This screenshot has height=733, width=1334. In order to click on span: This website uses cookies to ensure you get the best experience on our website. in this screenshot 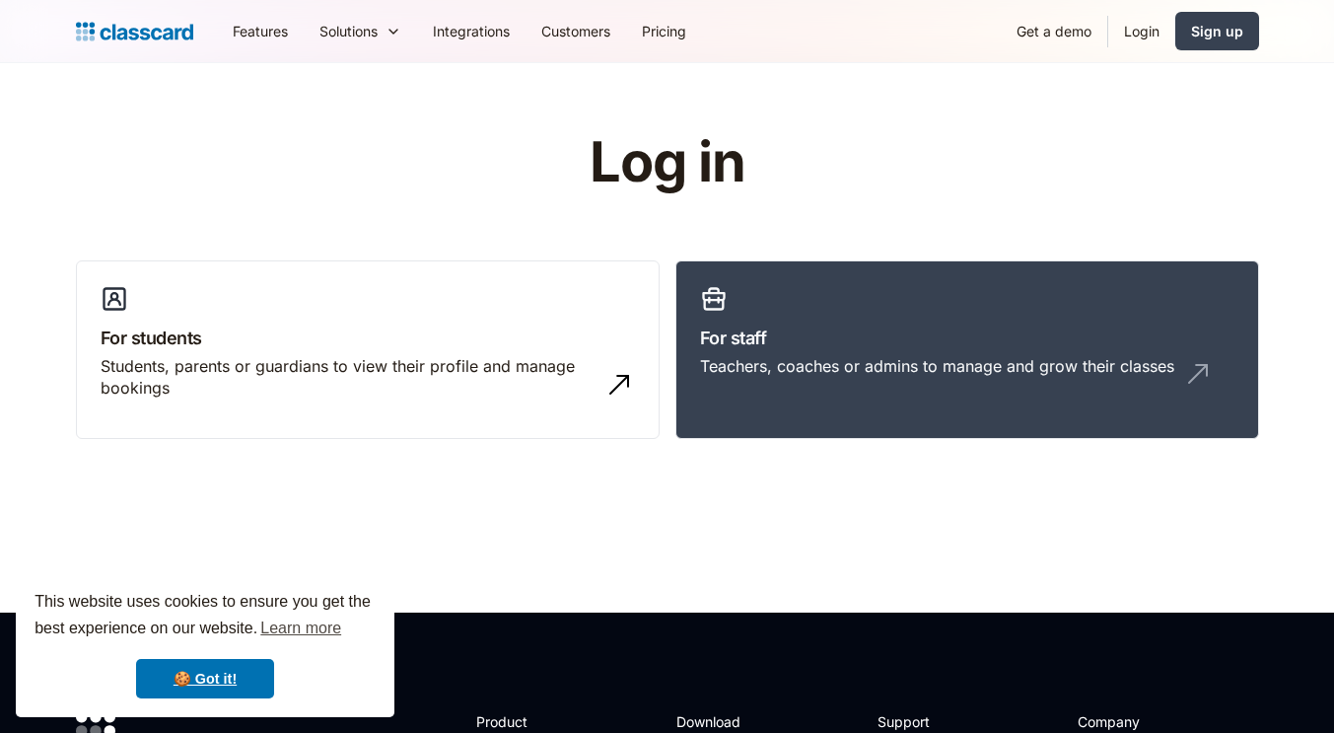, I will do `click(205, 616)`.